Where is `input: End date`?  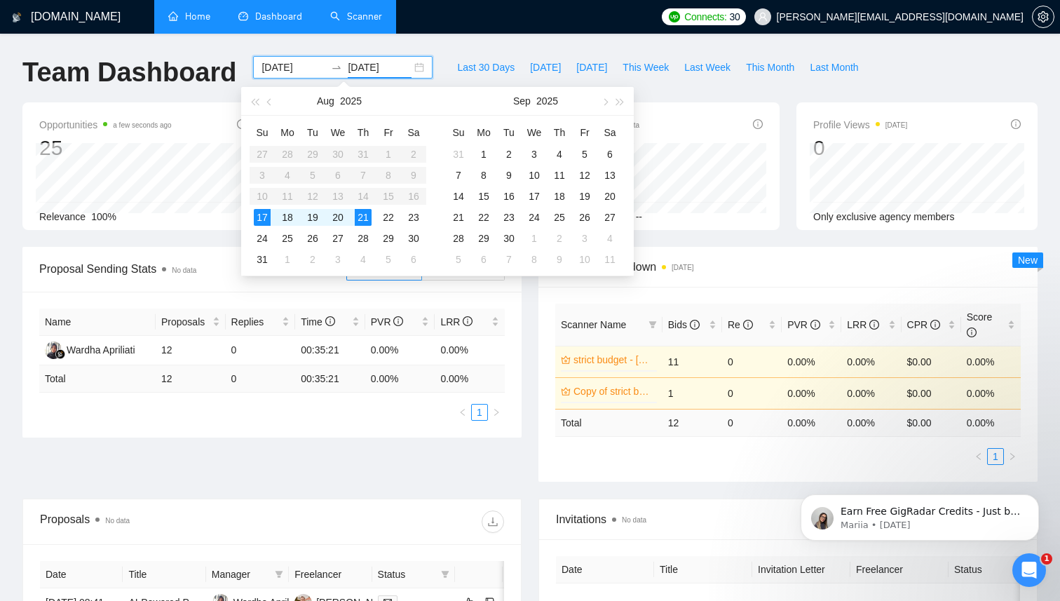
input: End date is located at coordinates (379, 67).